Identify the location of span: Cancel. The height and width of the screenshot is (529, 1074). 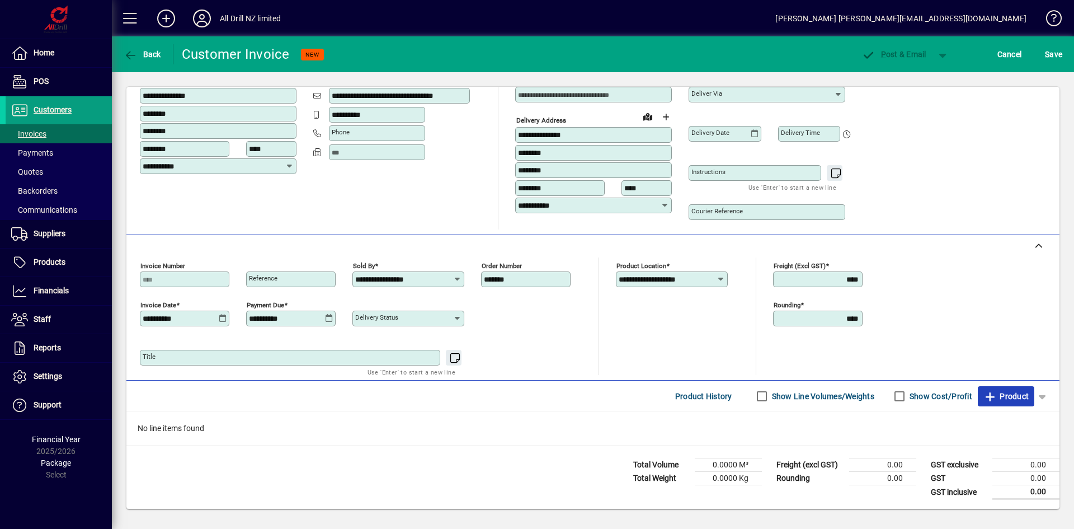
(1010, 54).